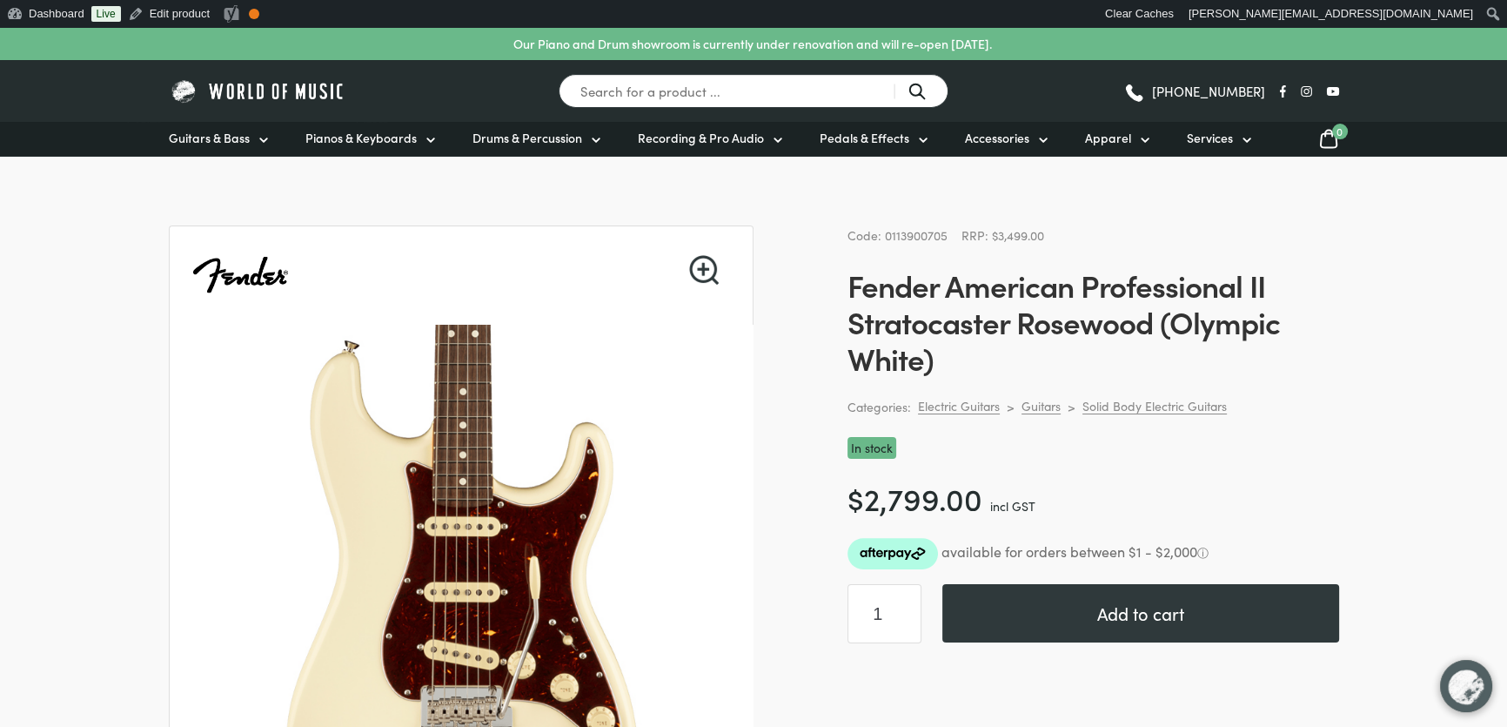 The width and height of the screenshot is (1507, 727). I want to click on img: Fender, so click(240, 276).